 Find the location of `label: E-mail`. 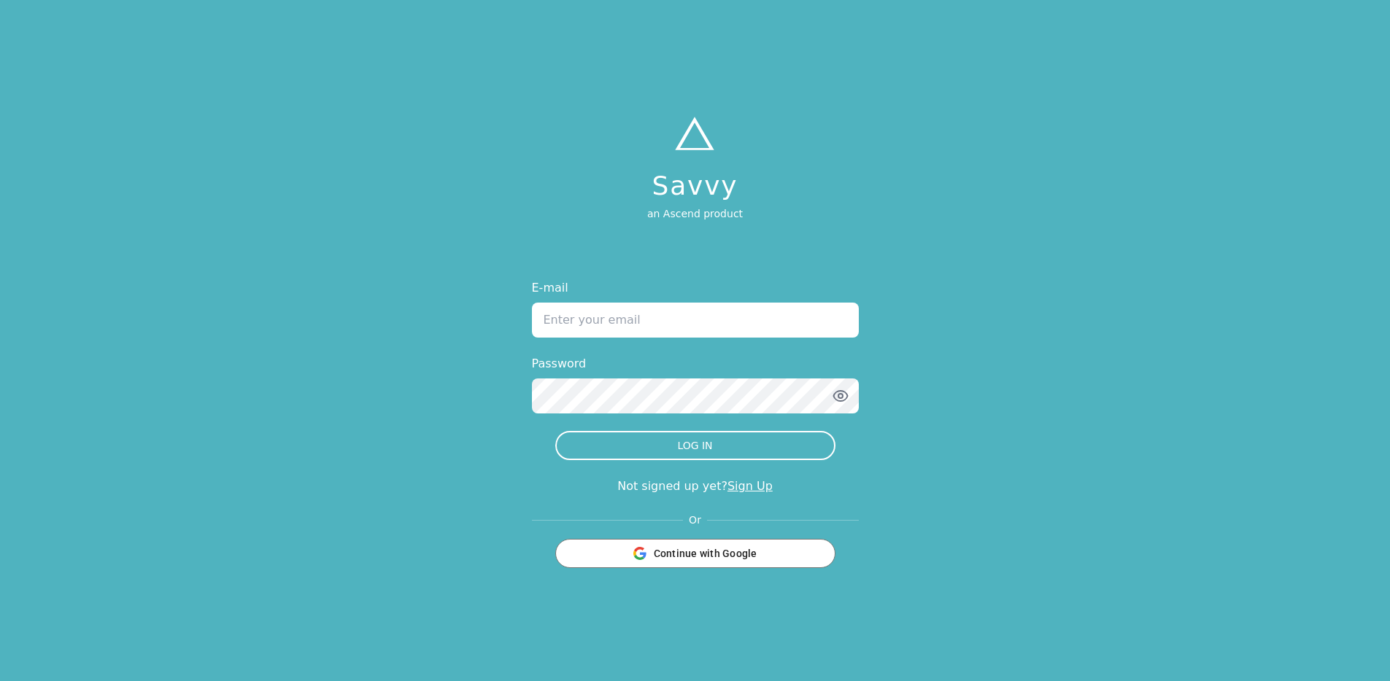

label: E-mail is located at coordinates (695, 288).